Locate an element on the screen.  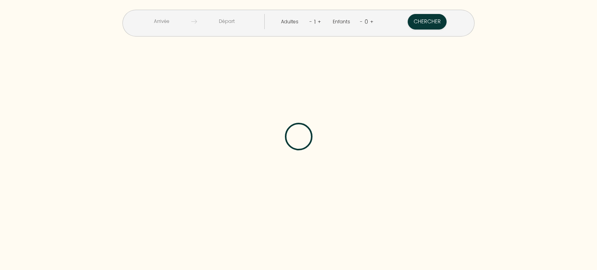
button: Chercher is located at coordinates (427, 22).